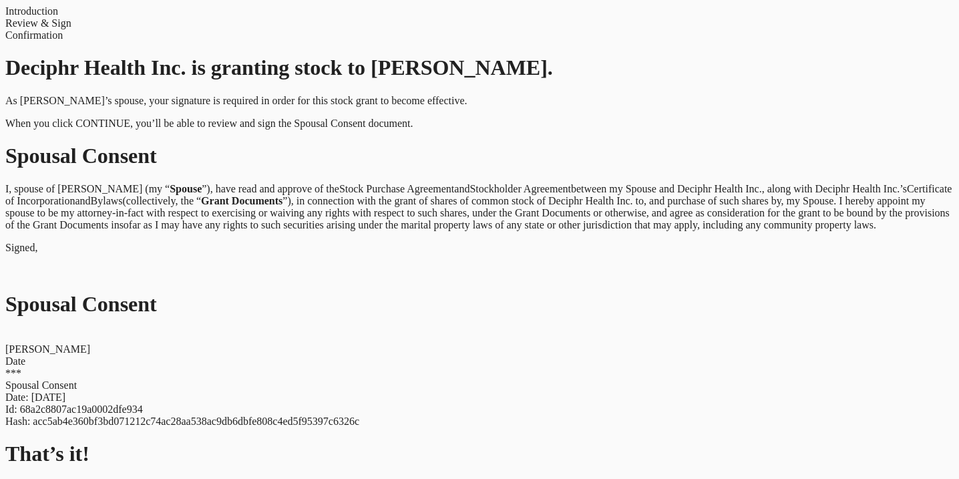 This screenshot has width=959, height=479. I want to click on span: Review & Sign, so click(38, 23).